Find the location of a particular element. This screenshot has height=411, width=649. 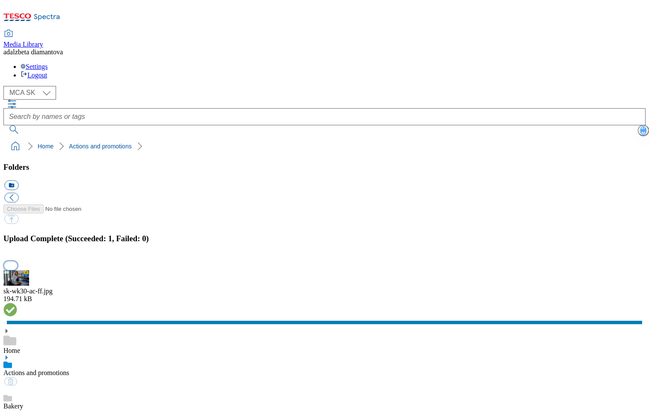

div: 194.71 kB is located at coordinates (324, 299).